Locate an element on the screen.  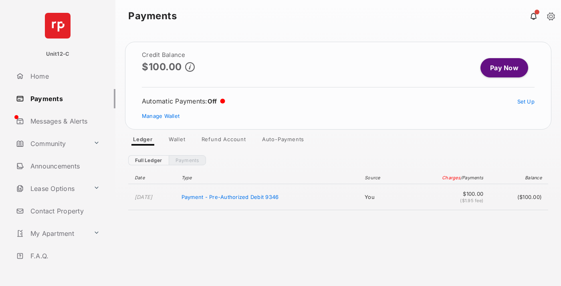
th: Source is located at coordinates (381, 177).